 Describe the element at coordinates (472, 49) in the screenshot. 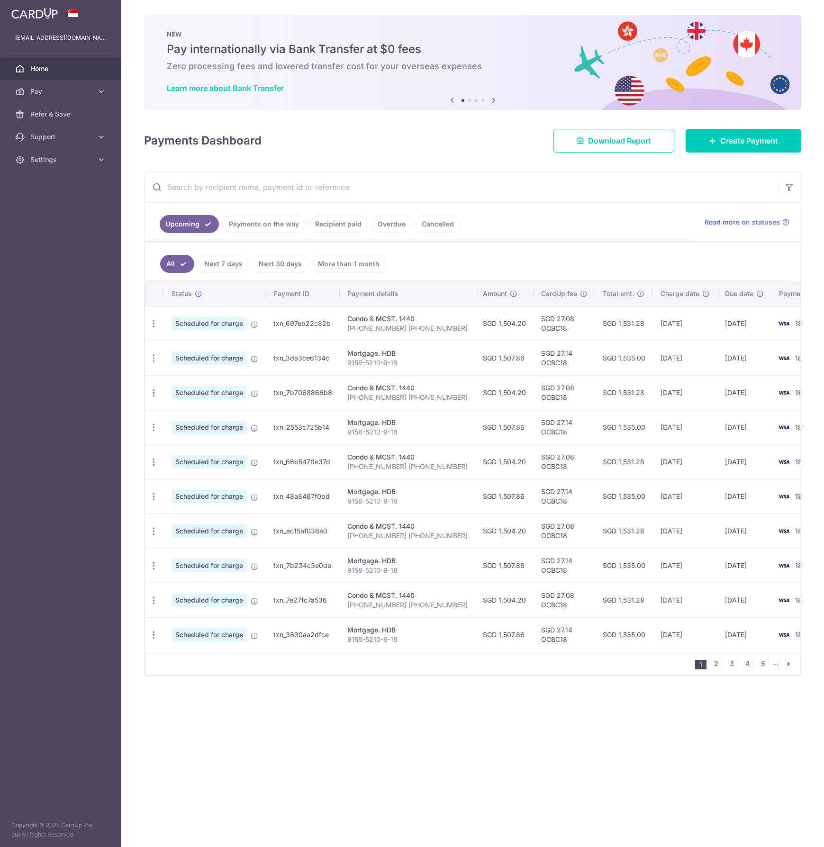

I see `h5: Pay internationally via Bank Transfer at $0 fees` at that location.